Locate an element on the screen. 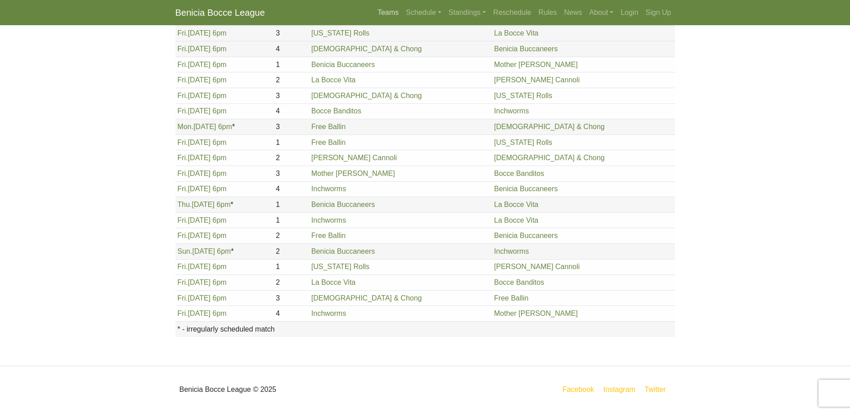  div: Benicia Bocce League © 2025 is located at coordinates (297, 390).